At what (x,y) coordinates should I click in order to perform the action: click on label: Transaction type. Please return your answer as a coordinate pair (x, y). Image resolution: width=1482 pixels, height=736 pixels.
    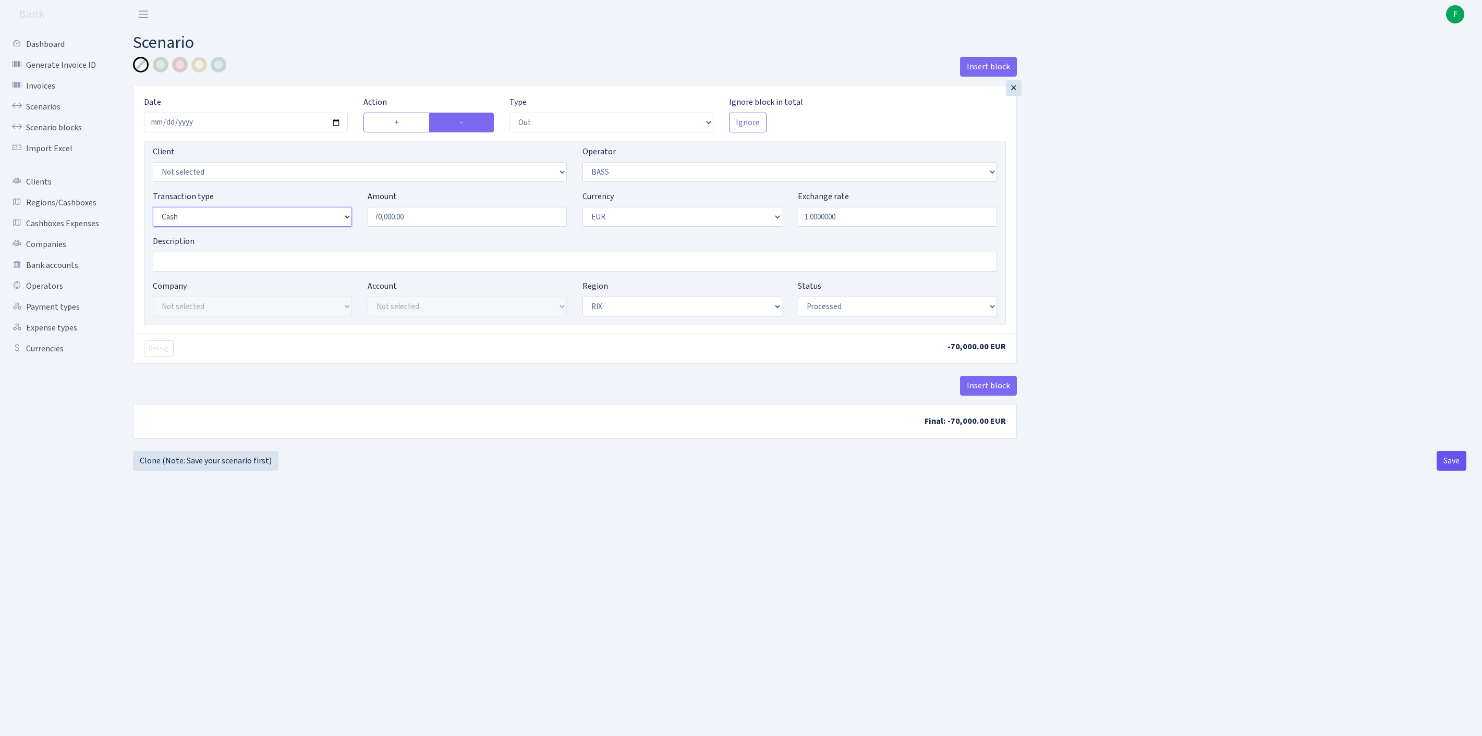
    Looking at the image, I should click on (183, 197).